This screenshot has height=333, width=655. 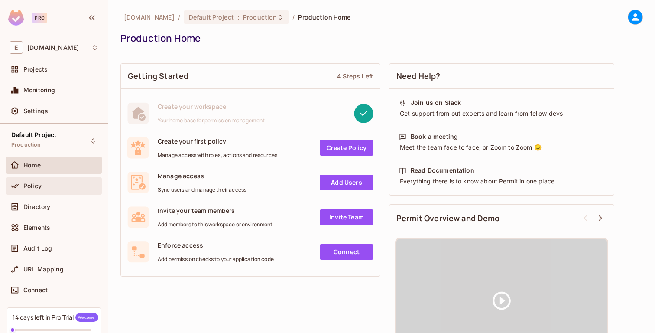 What do you see at coordinates (346, 148) in the screenshot?
I see `a: Create Policy` at bounding box center [346, 148].